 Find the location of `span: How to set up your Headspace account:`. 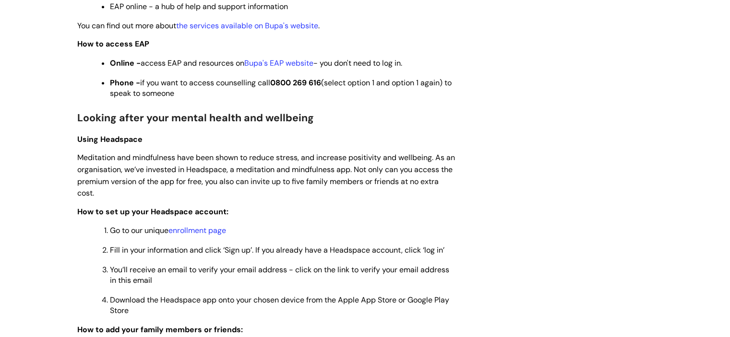

span: How to set up your Headspace account: is located at coordinates (153, 212).